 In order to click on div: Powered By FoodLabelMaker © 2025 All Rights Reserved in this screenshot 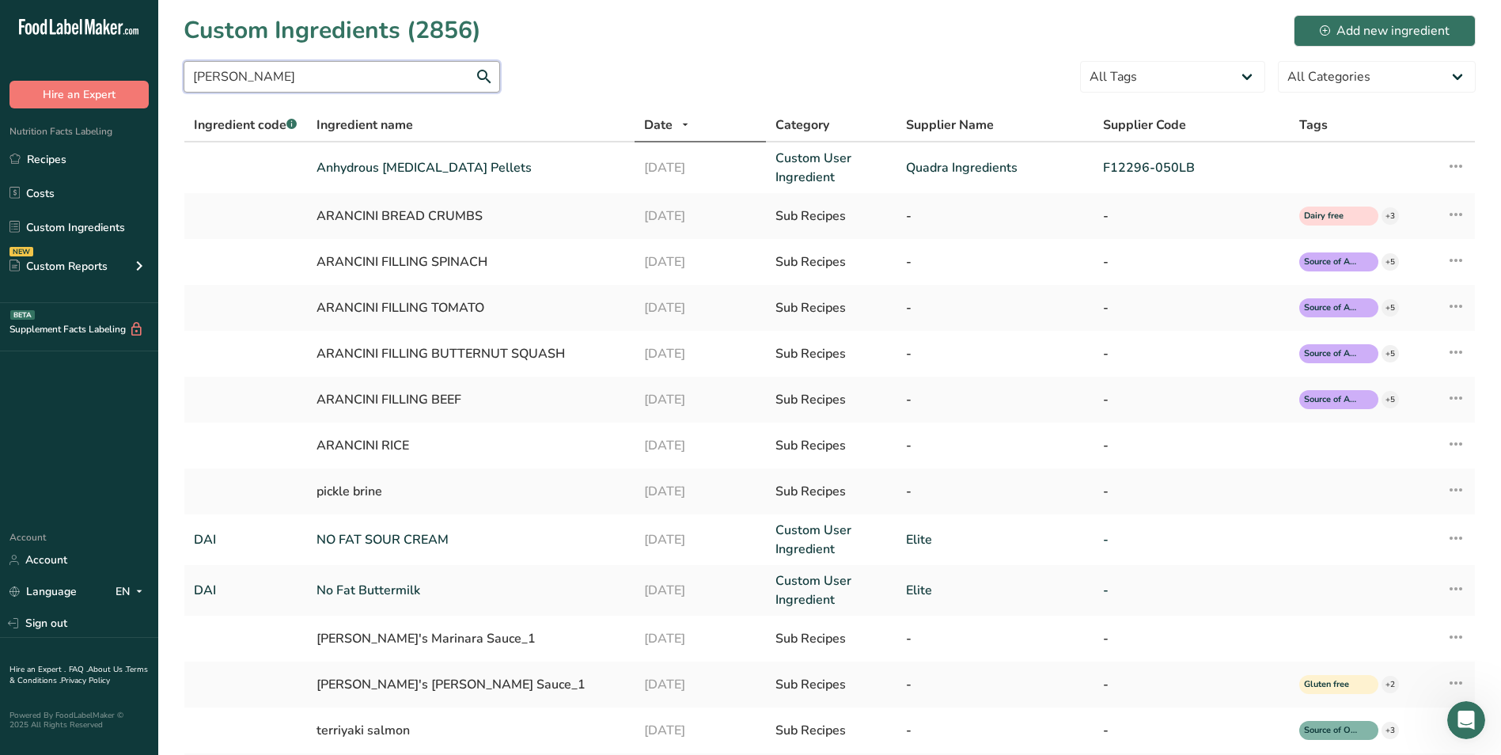, I will do `click(79, 720)`.